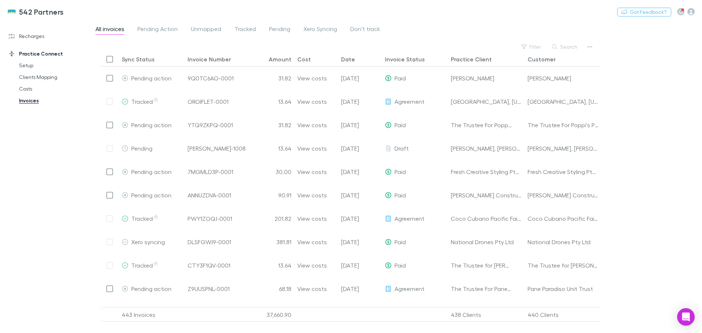 This screenshot has height=333, width=702. What do you see at coordinates (482, 125) in the screenshot?
I see `div: The Trustee For Poppi'S Properties Unit Trust` at bounding box center [482, 125].